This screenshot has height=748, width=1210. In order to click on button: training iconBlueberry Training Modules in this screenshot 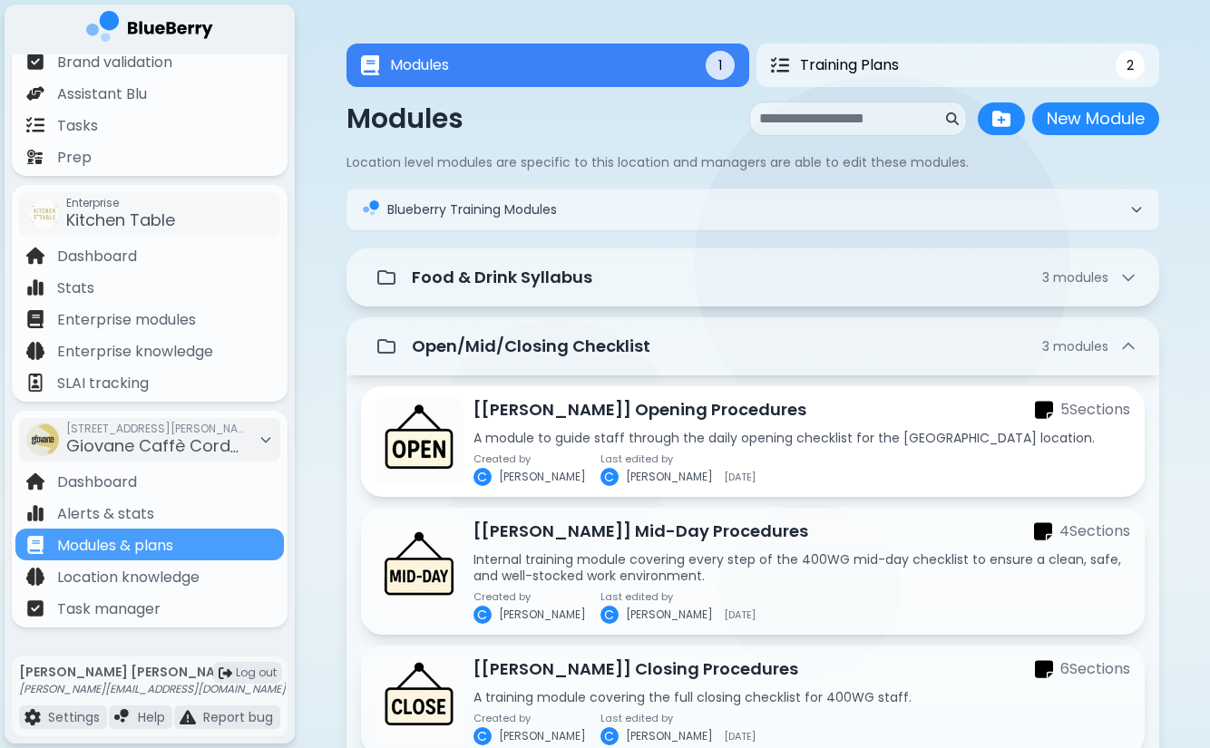, I will do `click(753, 210)`.